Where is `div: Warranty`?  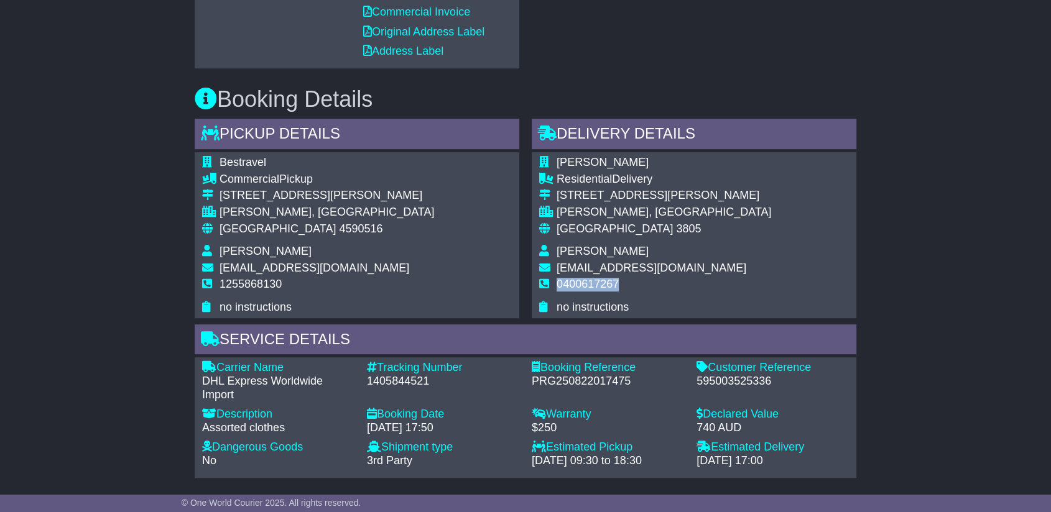
div: Warranty is located at coordinates (607, 415).